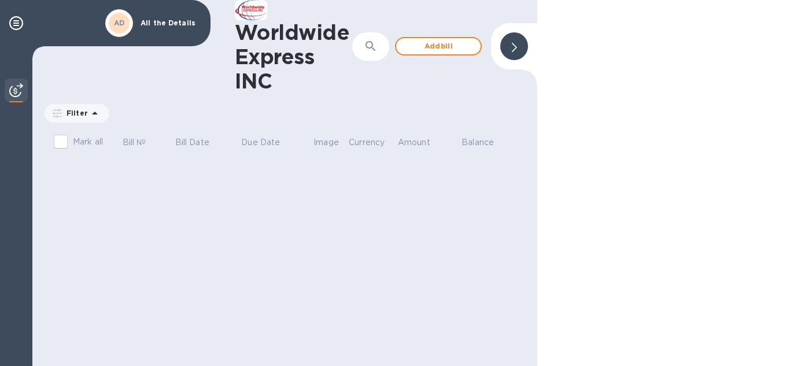 Image resolution: width=790 pixels, height=366 pixels. Describe the element at coordinates (268, 142) in the screenshot. I see `span: Due Date` at that location.